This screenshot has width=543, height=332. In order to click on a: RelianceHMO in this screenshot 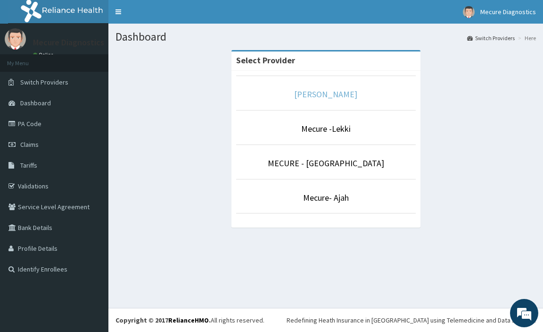, I will do `click(189, 320)`.